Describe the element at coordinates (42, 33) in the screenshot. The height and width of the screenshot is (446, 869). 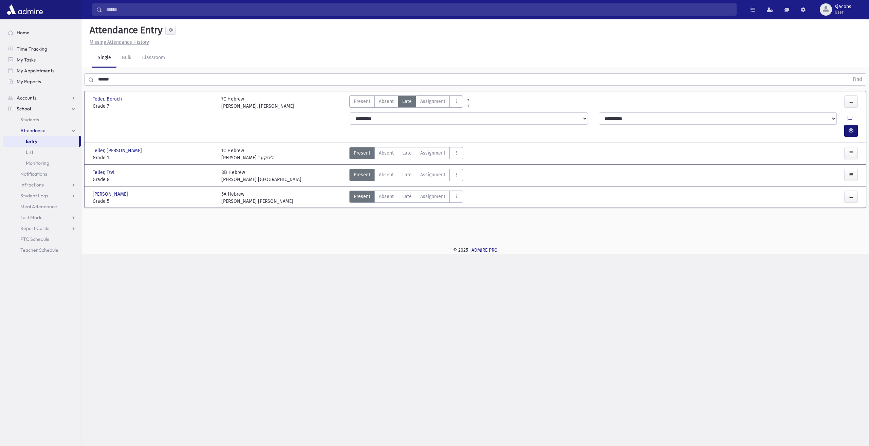
I see `a: Home` at that location.